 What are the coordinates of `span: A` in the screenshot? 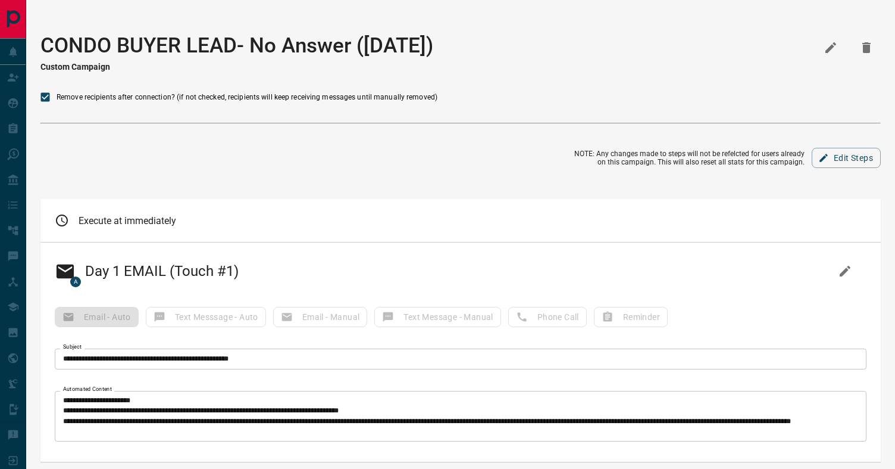 It's located at (76, 282).